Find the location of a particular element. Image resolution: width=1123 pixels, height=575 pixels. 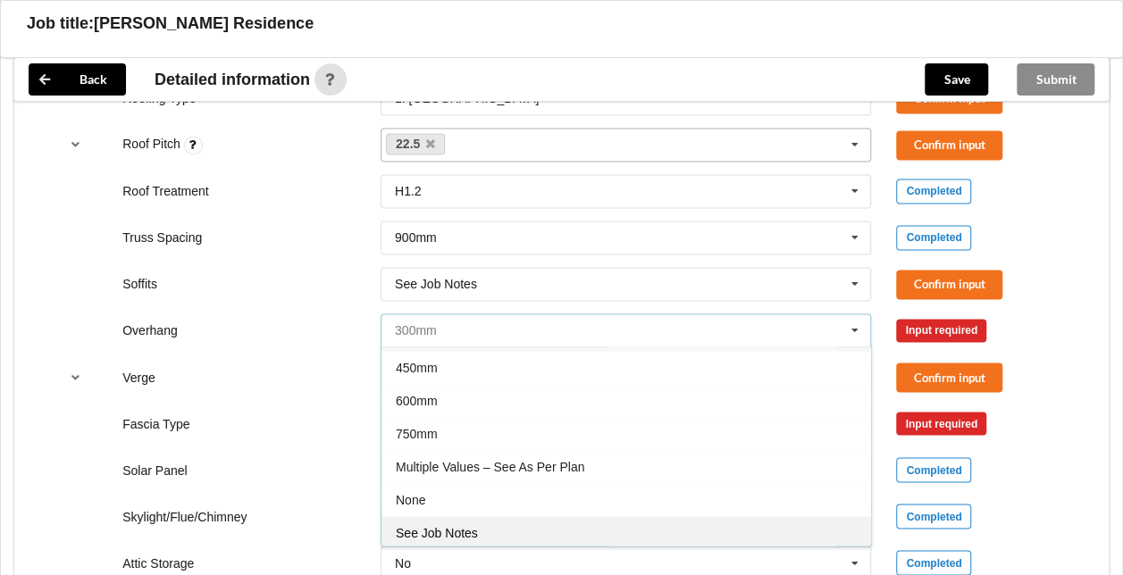

span: 450mm is located at coordinates (416, 368).